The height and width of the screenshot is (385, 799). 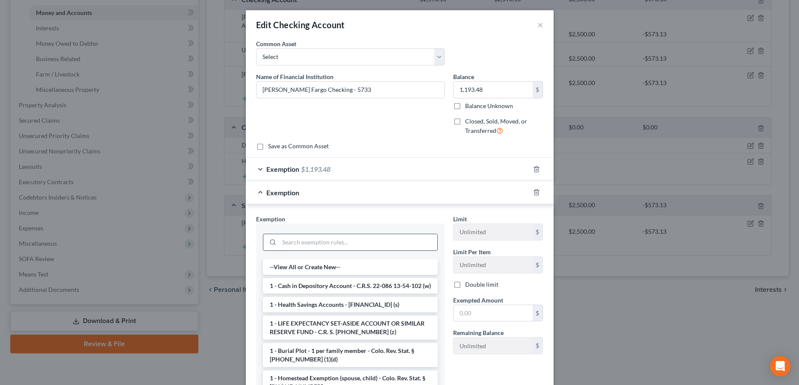 What do you see at coordinates (350, 90) in the screenshot?
I see `input: Enter name...` at bounding box center [350, 90].